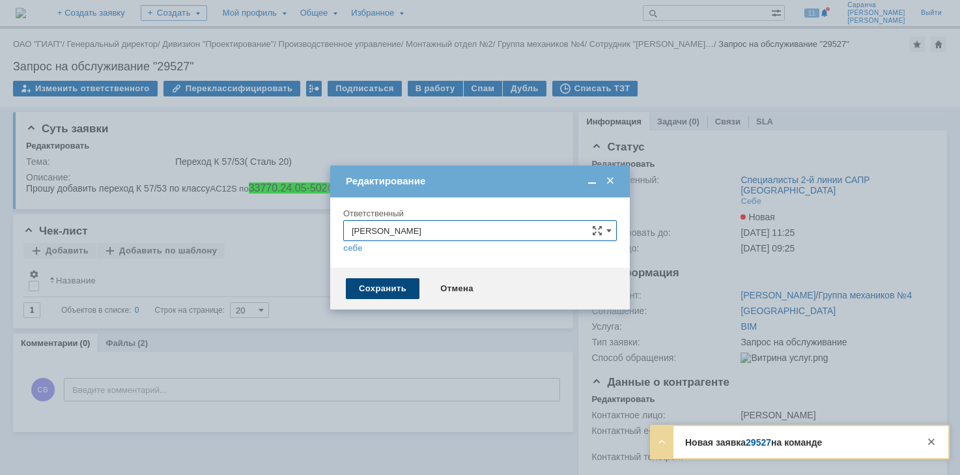  What do you see at coordinates (753, 442) in the screenshot?
I see `strong: Новая заявка на команде` at bounding box center [753, 442].